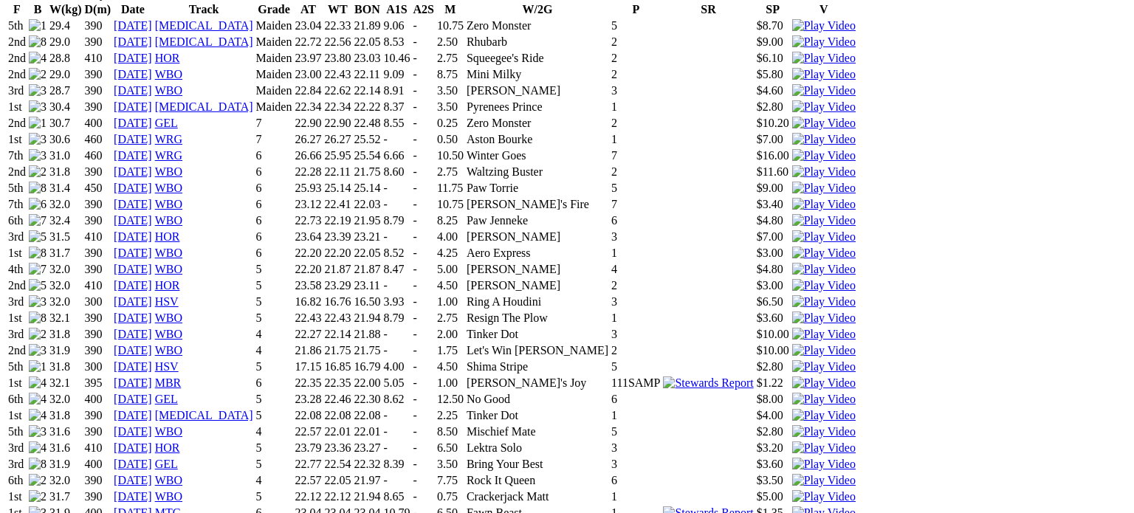 This screenshot has height=513, width=1134. What do you see at coordinates (450, 140) in the screenshot?
I see `td: 0.50` at bounding box center [450, 140].